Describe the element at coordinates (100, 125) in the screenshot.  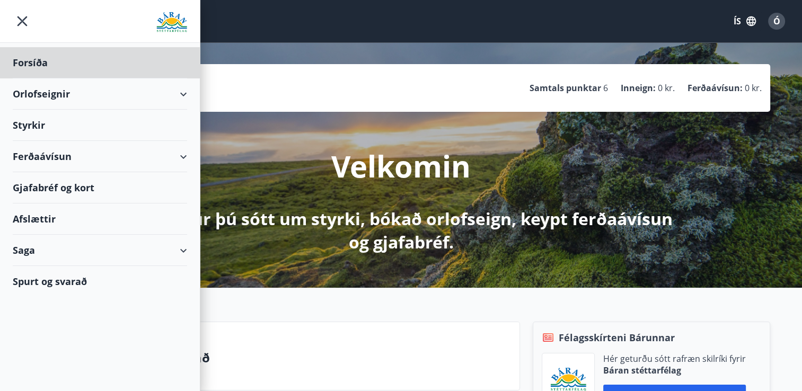
I see `div: Styrkir` at that location.